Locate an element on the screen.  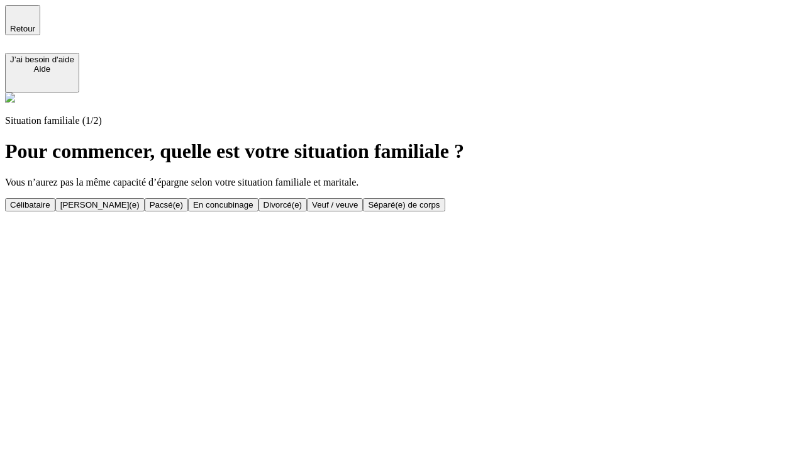
button: Divorcé(e) is located at coordinates (282, 204).